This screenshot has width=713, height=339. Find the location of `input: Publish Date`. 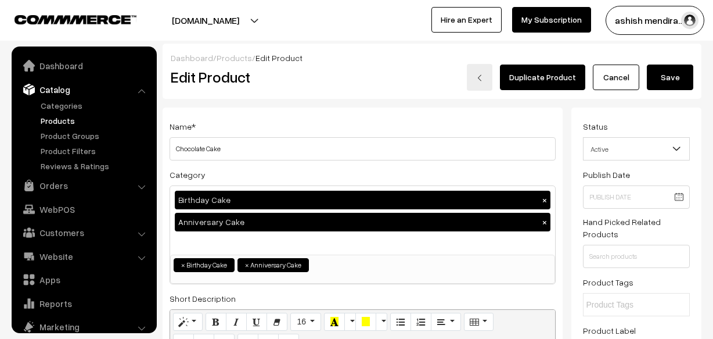

input: Publish Date is located at coordinates (636, 197).